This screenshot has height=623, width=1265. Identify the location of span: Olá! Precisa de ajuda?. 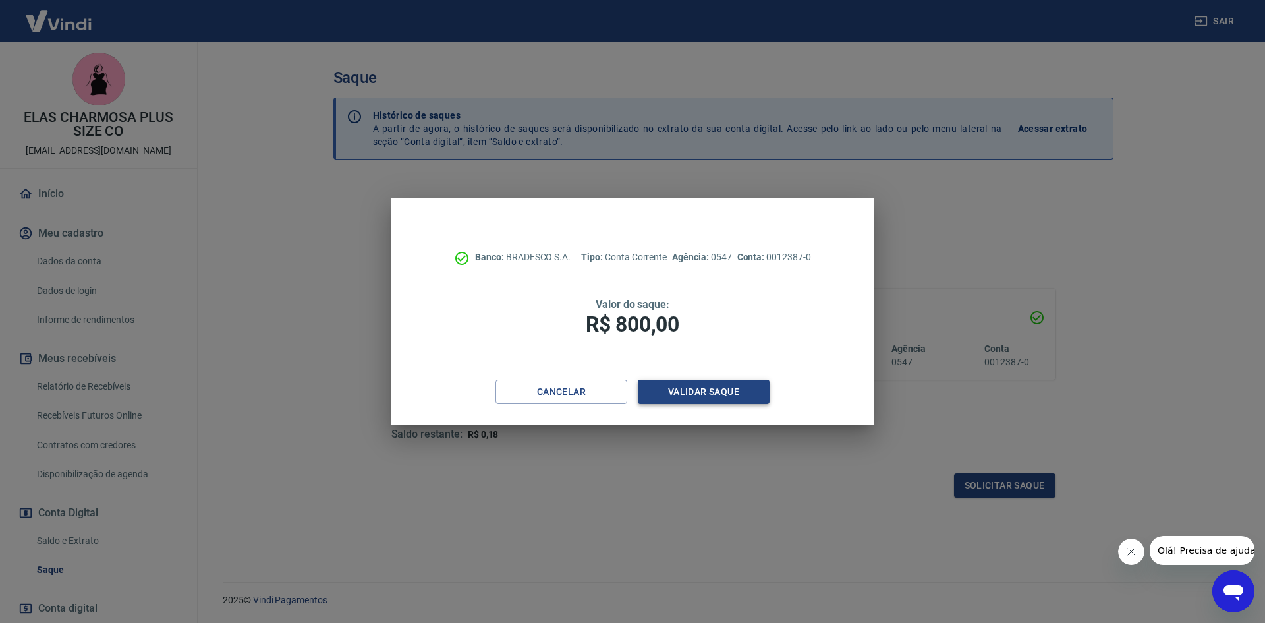
(59, 14).